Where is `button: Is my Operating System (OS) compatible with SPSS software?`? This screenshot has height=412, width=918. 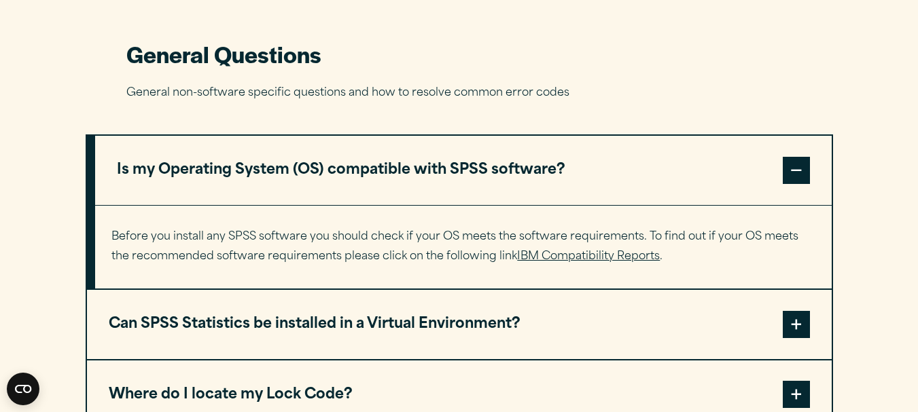 button: Is my Operating System (OS) compatible with SPSS software? is located at coordinates (463, 171).